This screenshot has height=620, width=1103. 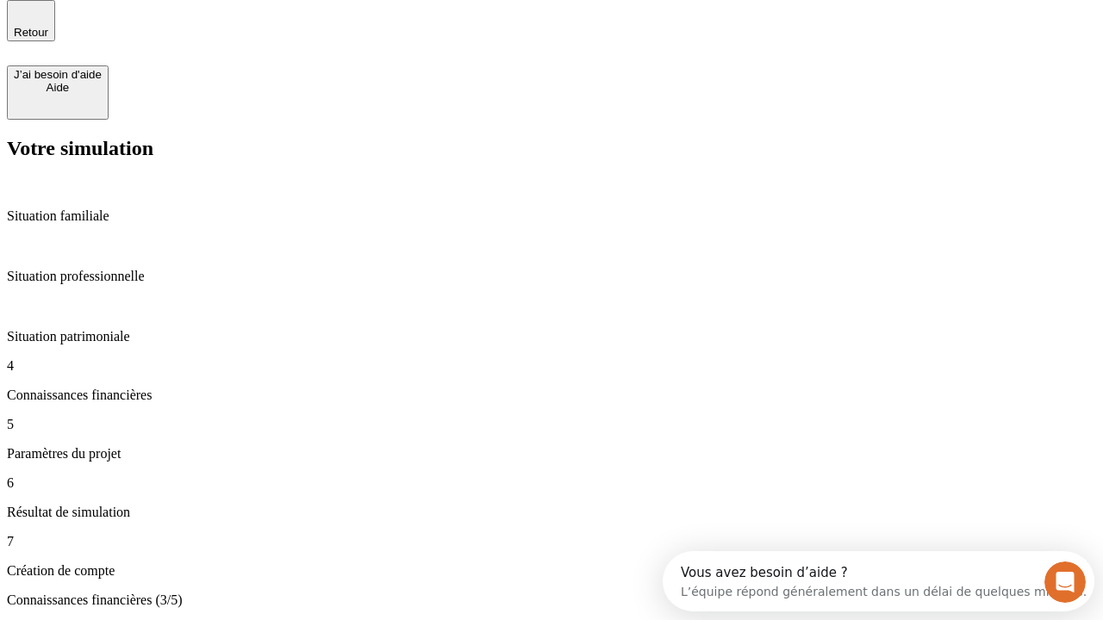 I want to click on div: Ouvrir le Messenger Intercom, so click(x=240, y=30).